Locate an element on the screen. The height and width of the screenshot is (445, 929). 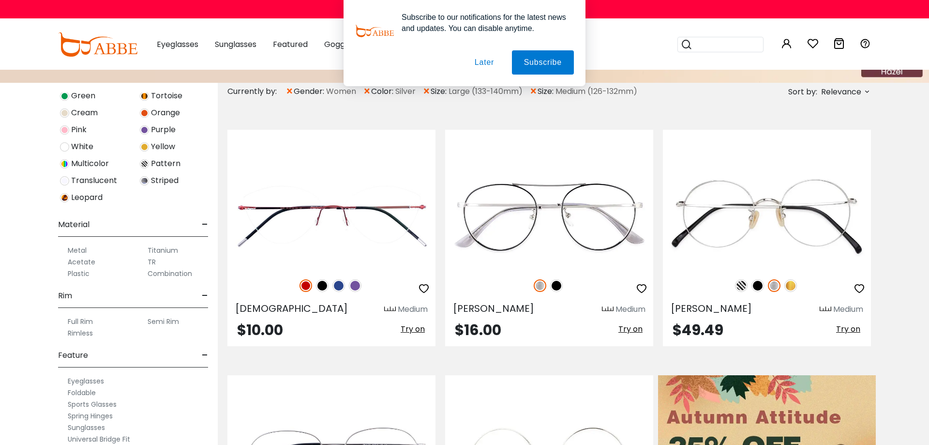
span: Relevance is located at coordinates (841, 92).